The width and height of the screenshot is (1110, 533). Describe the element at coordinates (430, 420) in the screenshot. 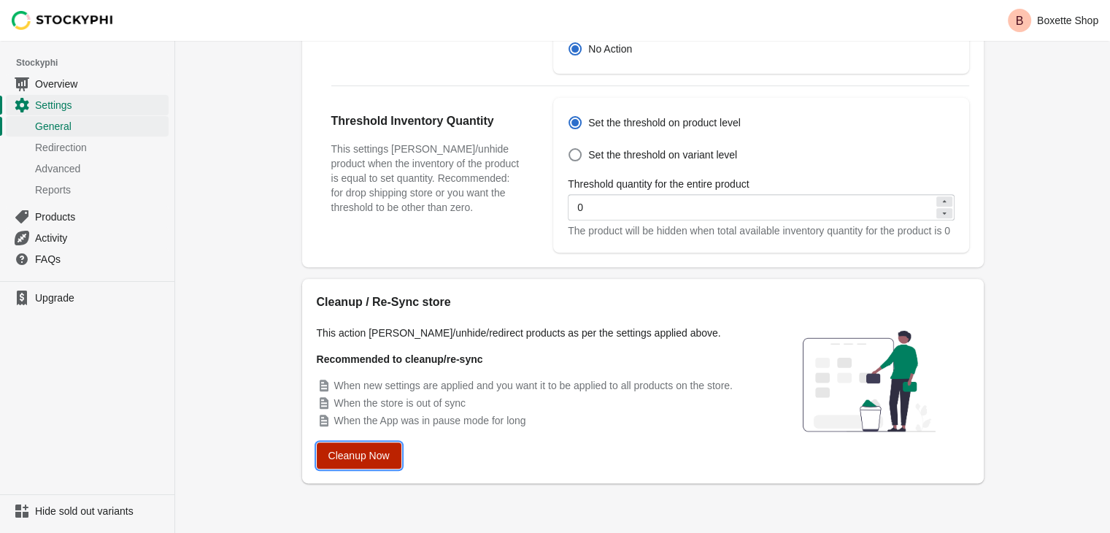

I see `span: When the App was in pause mode for long` at that location.